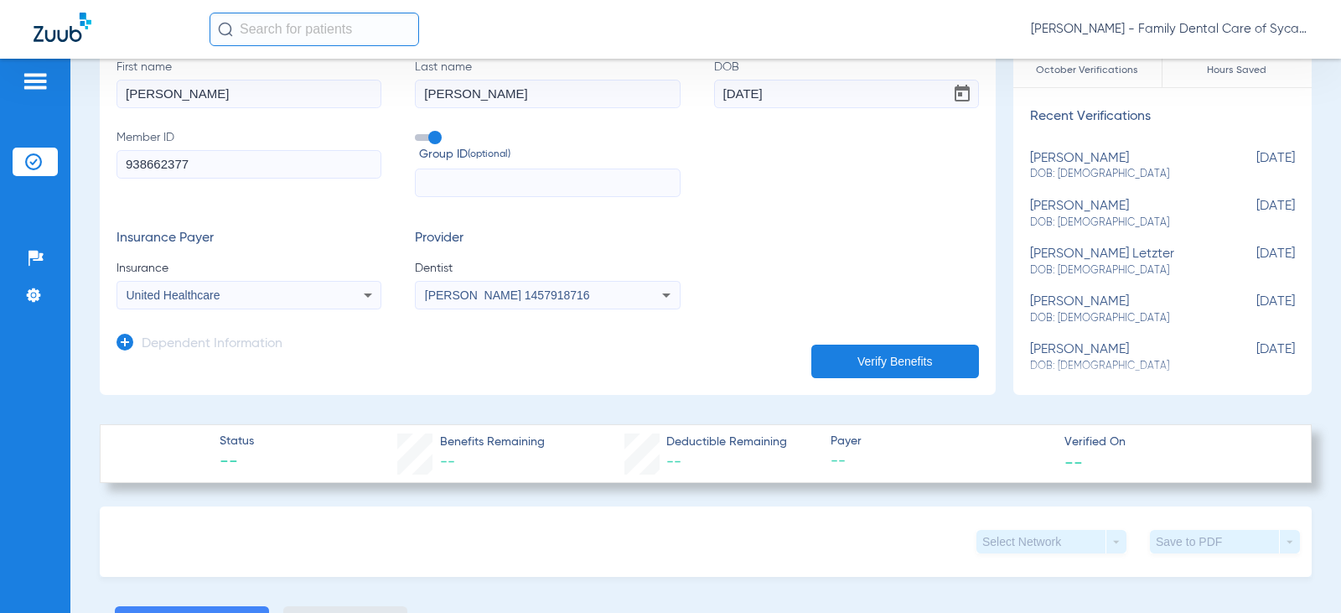  What do you see at coordinates (895, 361) in the screenshot?
I see `button: Verify Benefits` at bounding box center [895, 361].